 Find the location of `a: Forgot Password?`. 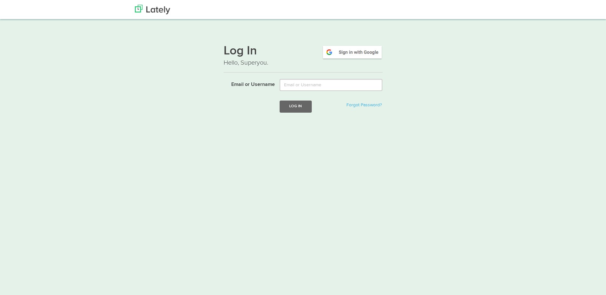

a: Forgot Password? is located at coordinates (364, 105).